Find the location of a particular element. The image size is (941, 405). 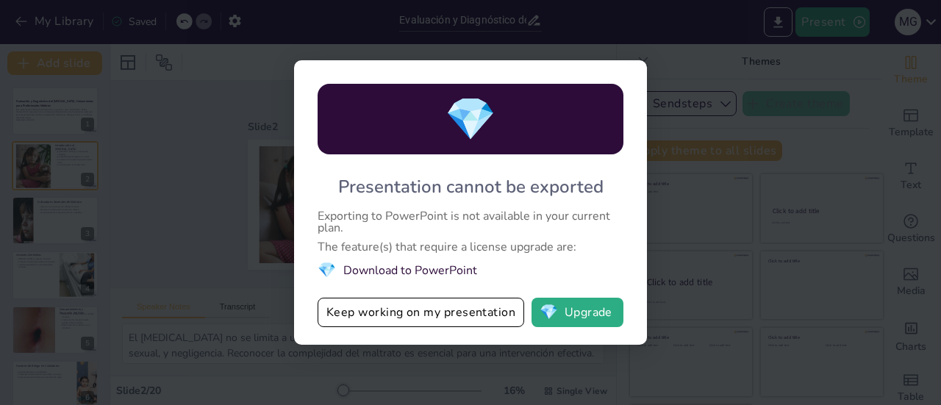

button: Keep working on my presentation is located at coordinates (421, 312).